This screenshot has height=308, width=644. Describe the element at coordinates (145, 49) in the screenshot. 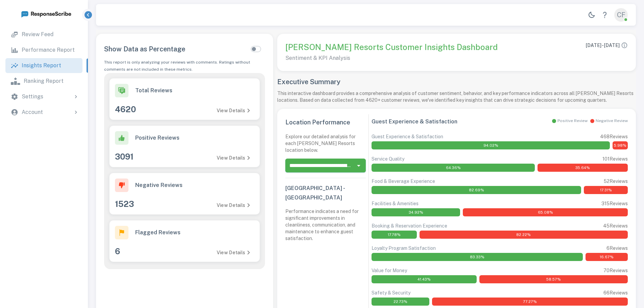

I see `h6: Show Data as Percentage` at that location.